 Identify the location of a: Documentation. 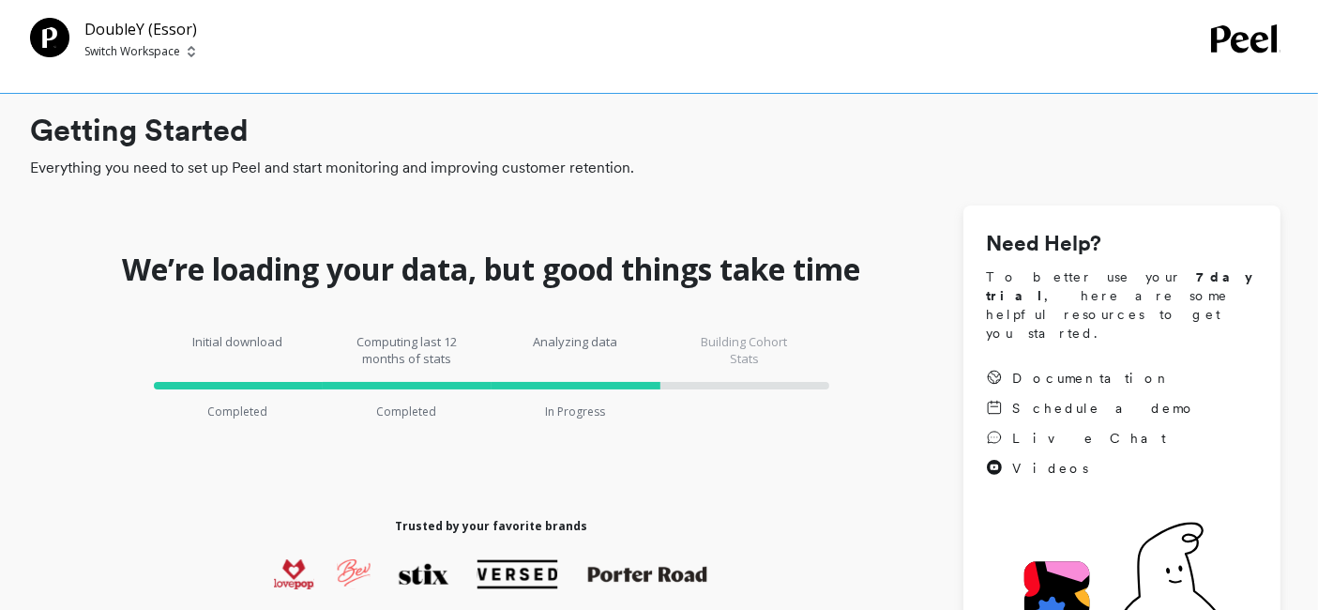
(1091, 378).